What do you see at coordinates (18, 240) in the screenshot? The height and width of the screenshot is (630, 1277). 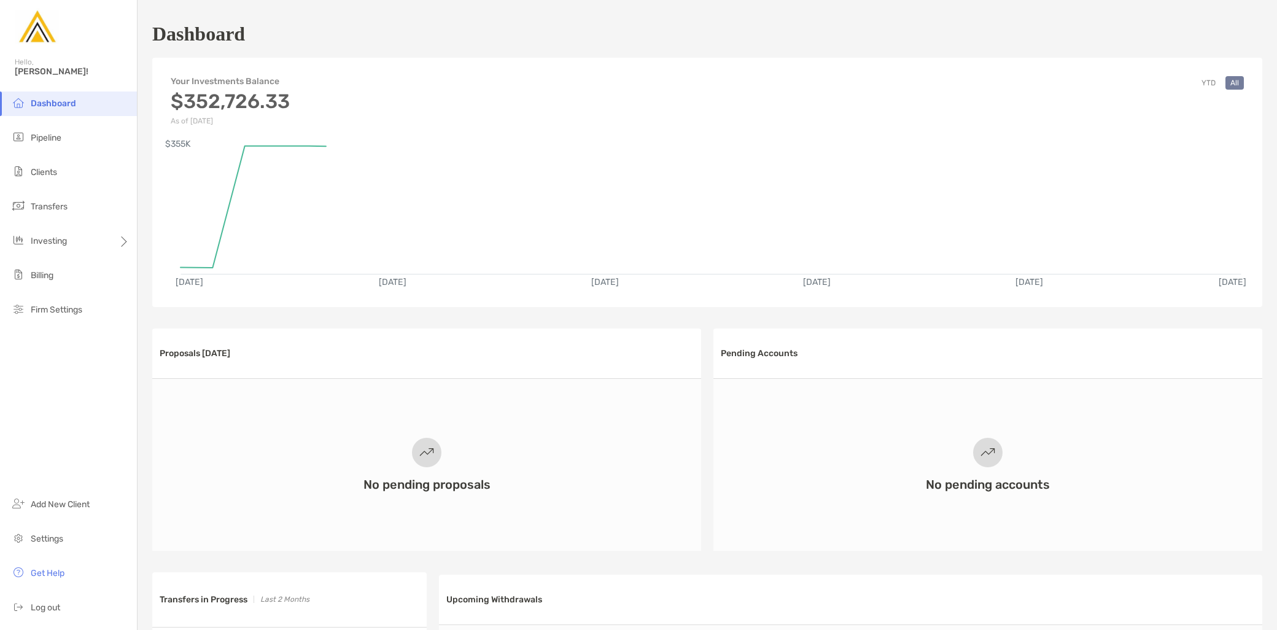 I see `img: investing icon` at bounding box center [18, 240].